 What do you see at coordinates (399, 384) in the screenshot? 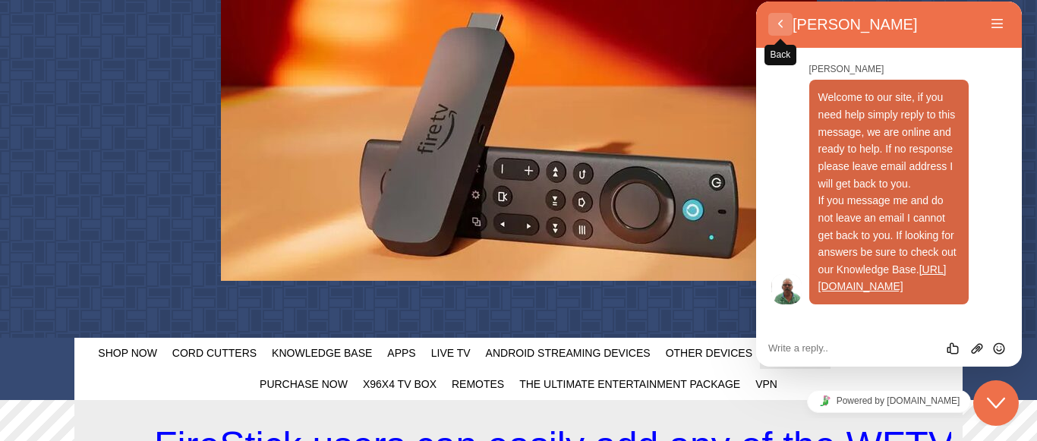
I see `span: X96X4 TV Box` at bounding box center [399, 384].